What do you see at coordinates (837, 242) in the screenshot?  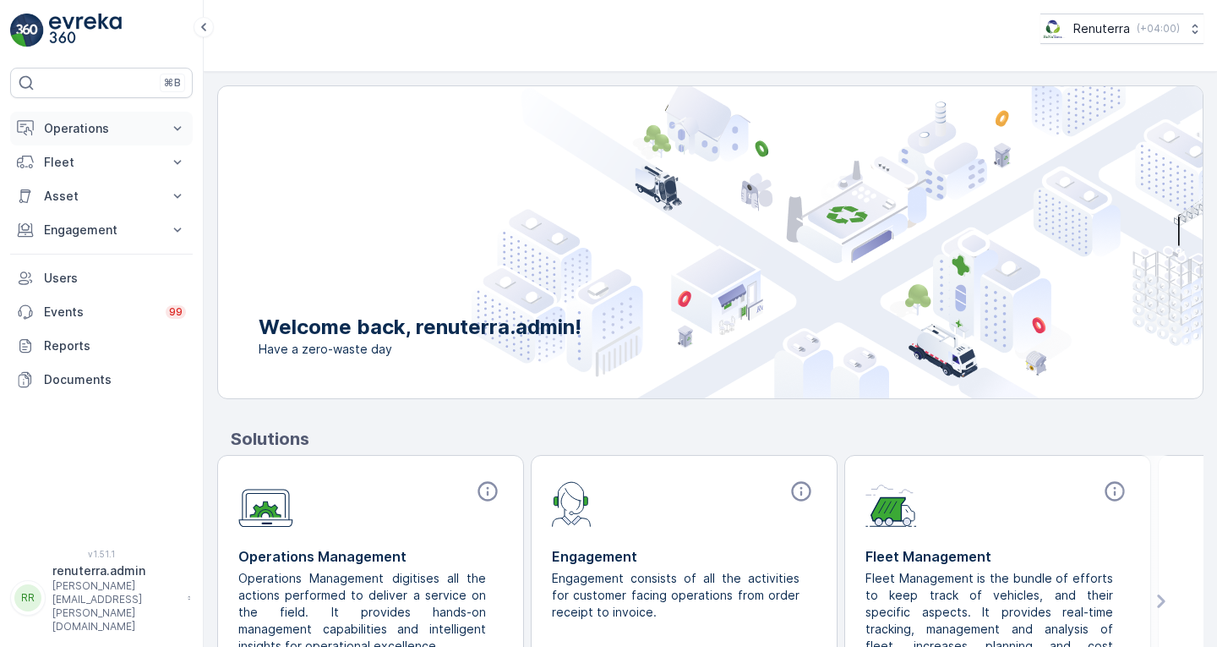 I see `img: city illustration` at bounding box center [837, 242].